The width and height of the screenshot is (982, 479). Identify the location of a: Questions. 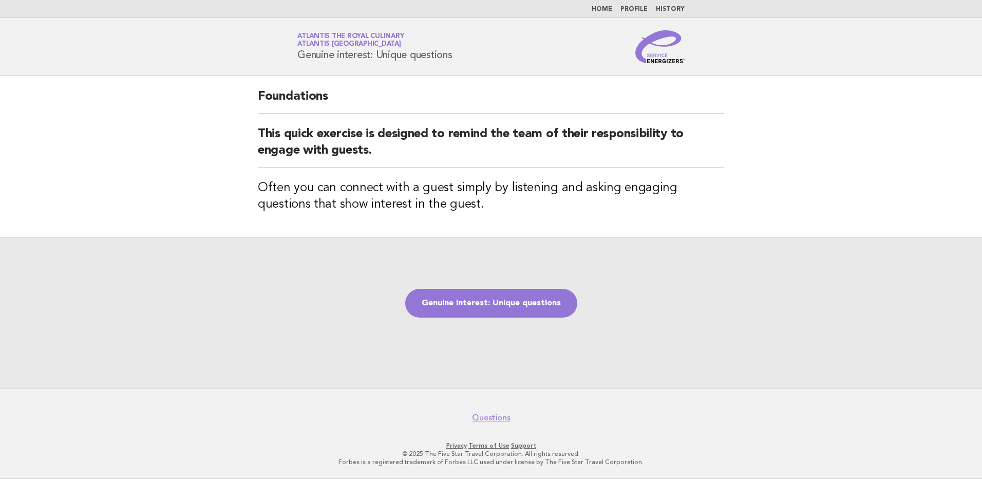
(491, 417).